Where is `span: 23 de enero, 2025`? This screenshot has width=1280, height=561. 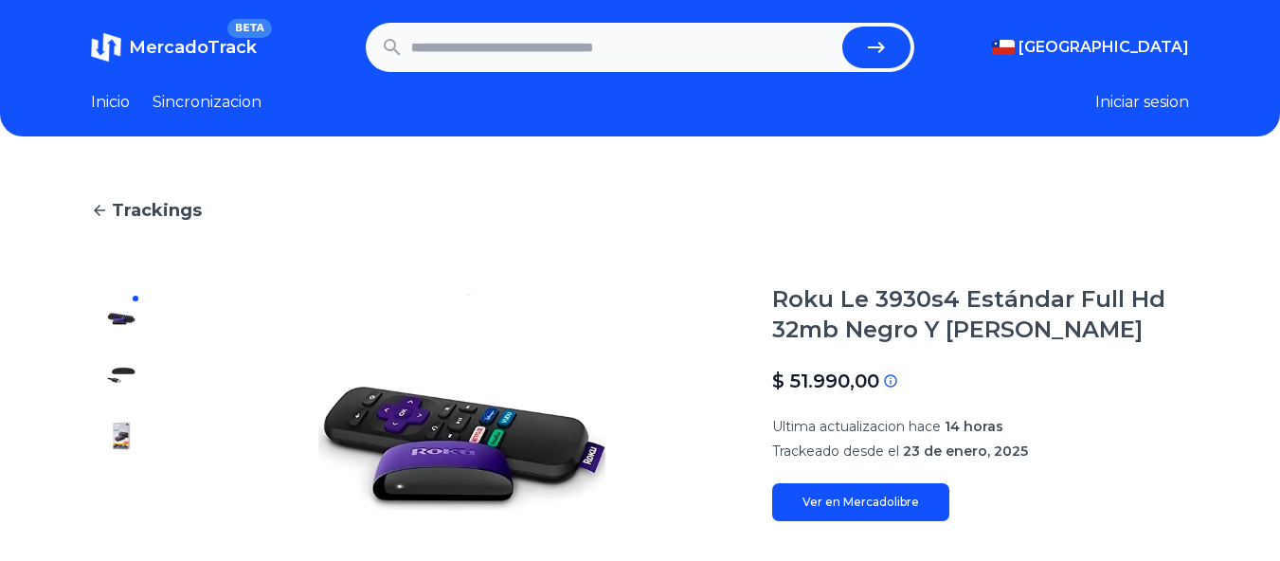
span: 23 de enero, 2025 is located at coordinates (966, 451).